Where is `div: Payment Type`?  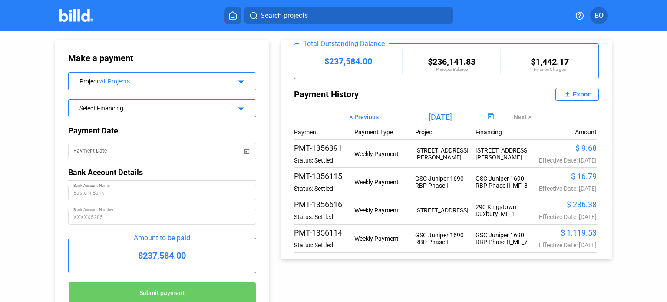
div: Payment Type is located at coordinates (384, 132).